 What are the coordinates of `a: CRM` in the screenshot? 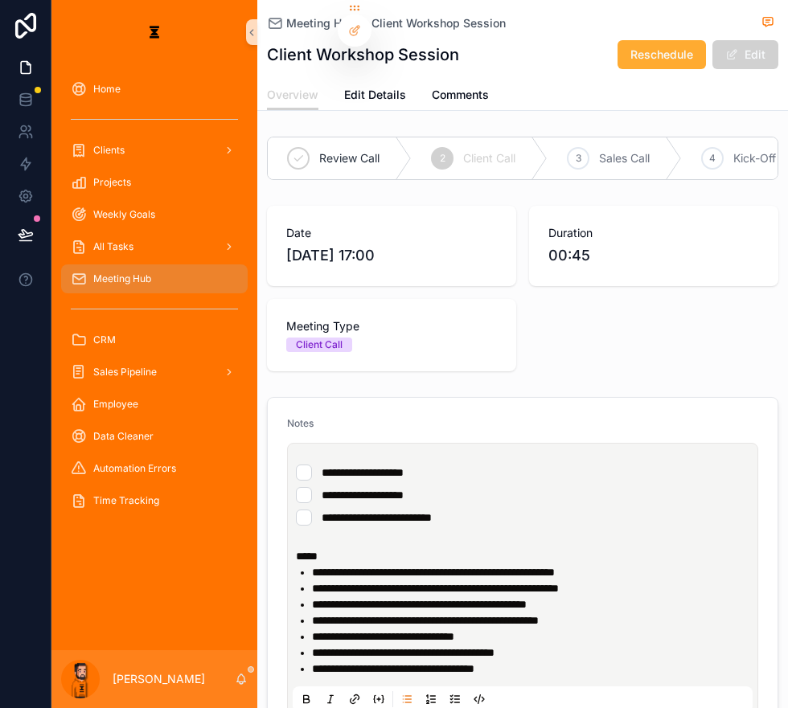 It's located at (154, 340).